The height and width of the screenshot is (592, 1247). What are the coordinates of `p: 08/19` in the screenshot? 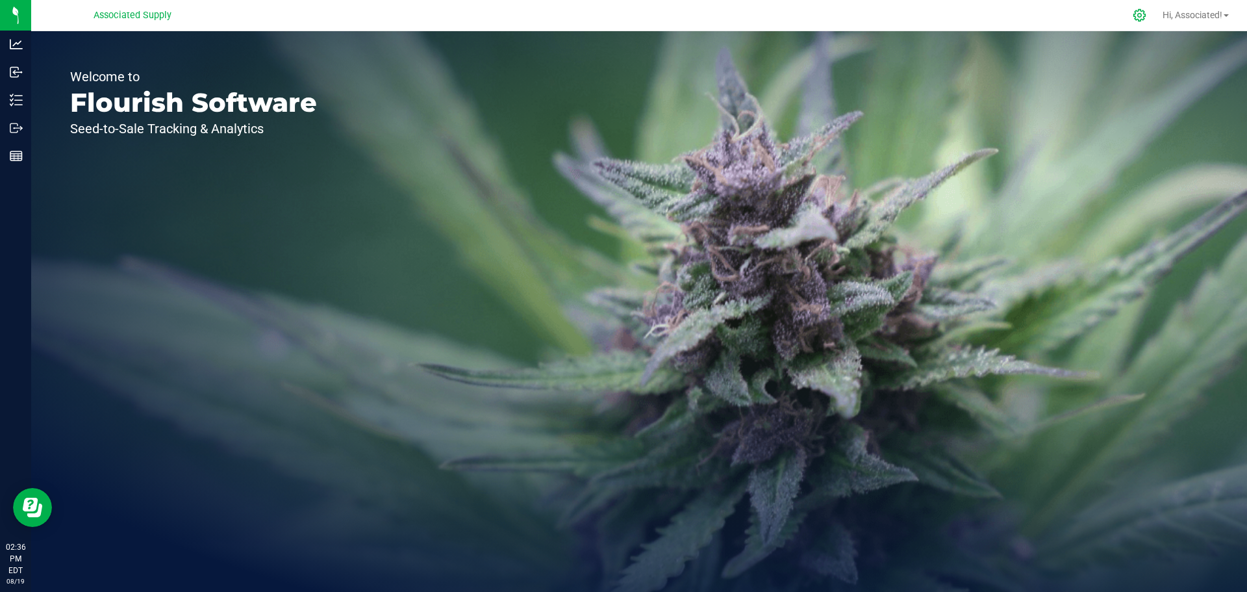 It's located at (16, 581).